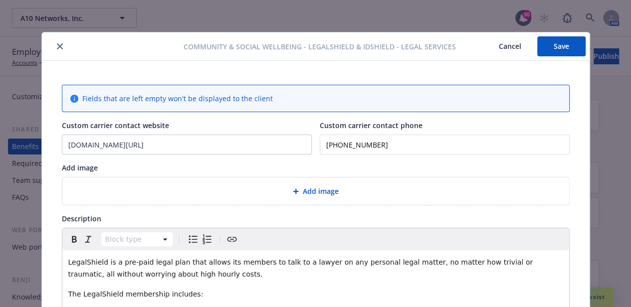  I want to click on button: Bold, so click(74, 239).